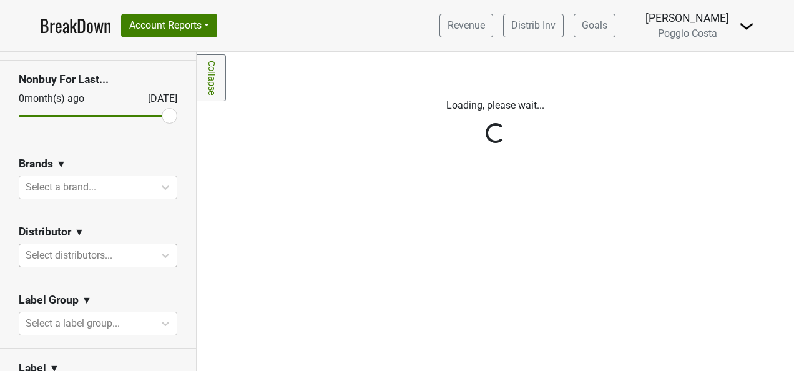  Describe the element at coordinates (495, 105) in the screenshot. I see `p: Loading, please wait...` at that location.